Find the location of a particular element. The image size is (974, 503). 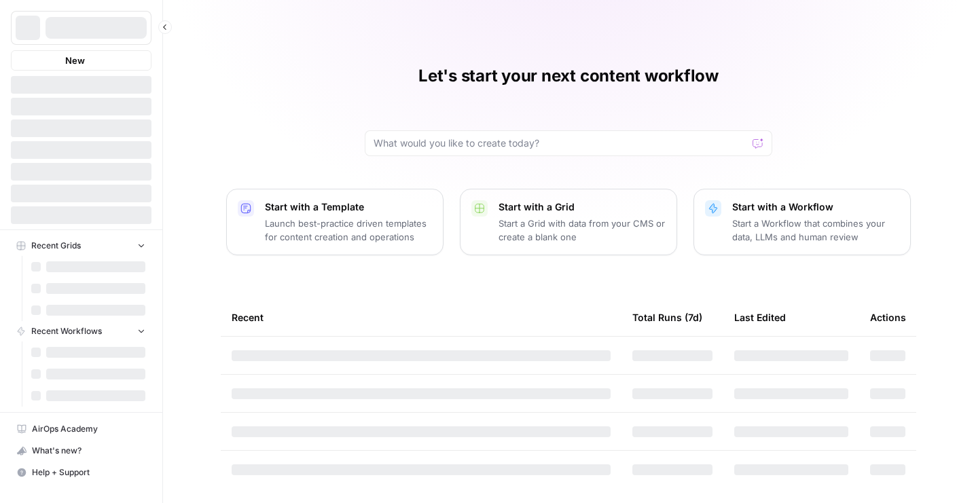

span: Help + Support is located at coordinates (88, 473).